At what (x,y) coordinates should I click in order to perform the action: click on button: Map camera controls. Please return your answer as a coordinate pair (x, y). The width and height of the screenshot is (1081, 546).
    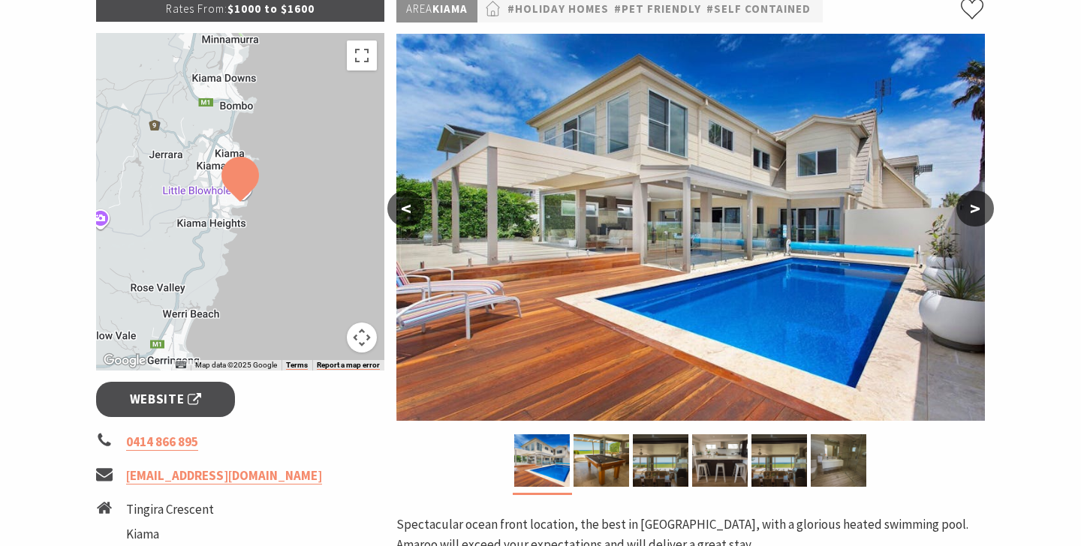
    Looking at the image, I should click on (362, 338).